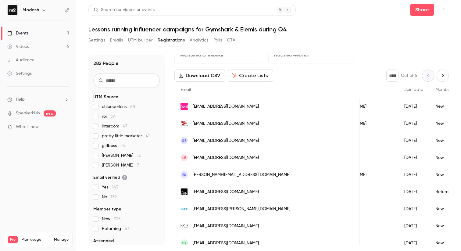  What do you see at coordinates (103, 241) in the screenshot?
I see `span: Attended` at bounding box center [103, 241].